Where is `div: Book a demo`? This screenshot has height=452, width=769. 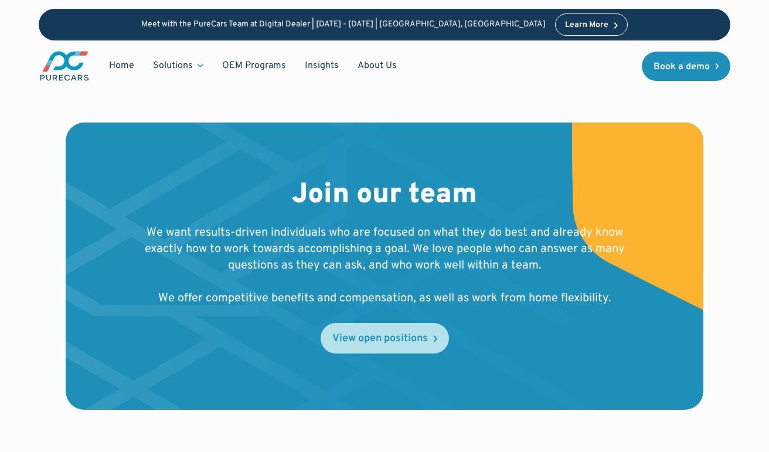
div: Book a demo is located at coordinates (682, 67).